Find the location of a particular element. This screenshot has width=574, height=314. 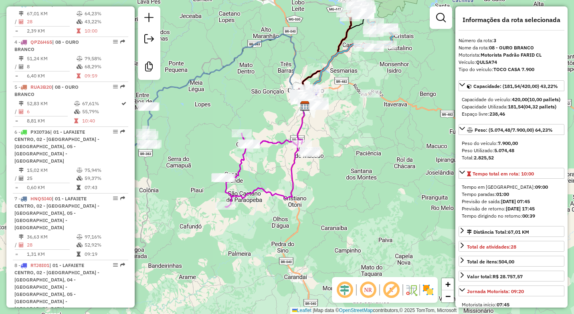

div: Veículo: is located at coordinates (512, 62).